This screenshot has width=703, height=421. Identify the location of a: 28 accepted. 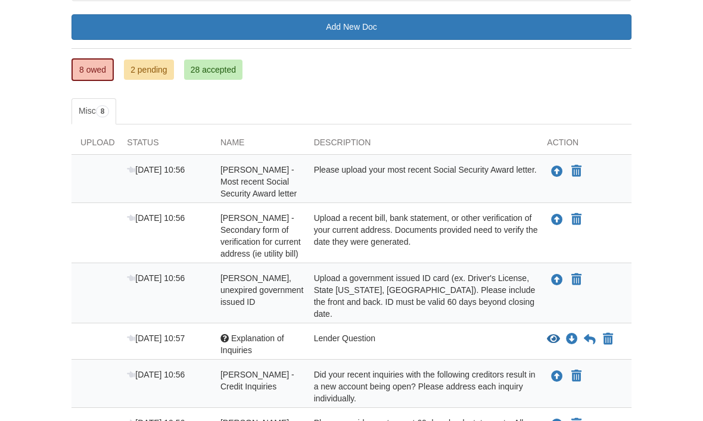
(213, 70).